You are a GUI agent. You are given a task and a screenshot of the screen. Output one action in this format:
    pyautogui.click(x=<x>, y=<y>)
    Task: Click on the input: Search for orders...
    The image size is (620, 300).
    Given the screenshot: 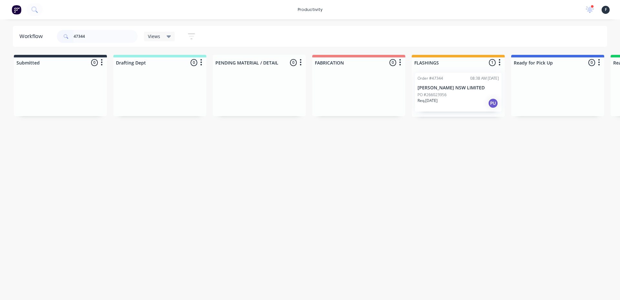 What is the action you would take?
    pyautogui.click(x=106, y=36)
    